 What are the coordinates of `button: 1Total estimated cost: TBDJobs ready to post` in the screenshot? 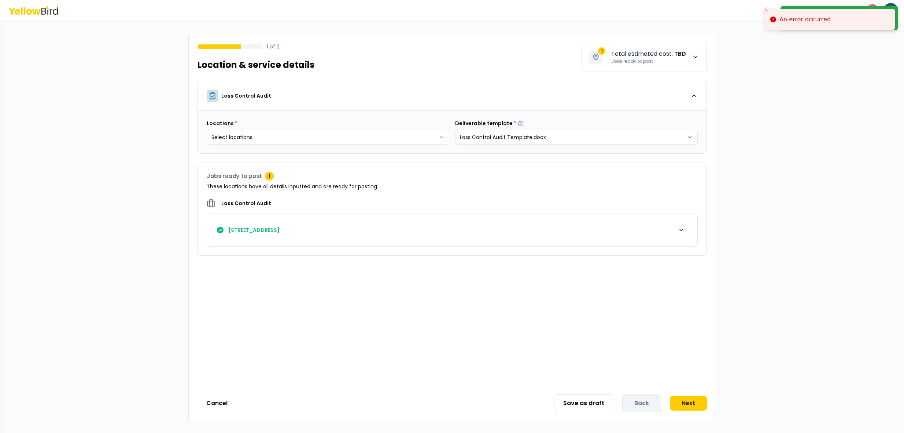 It's located at (644, 57).